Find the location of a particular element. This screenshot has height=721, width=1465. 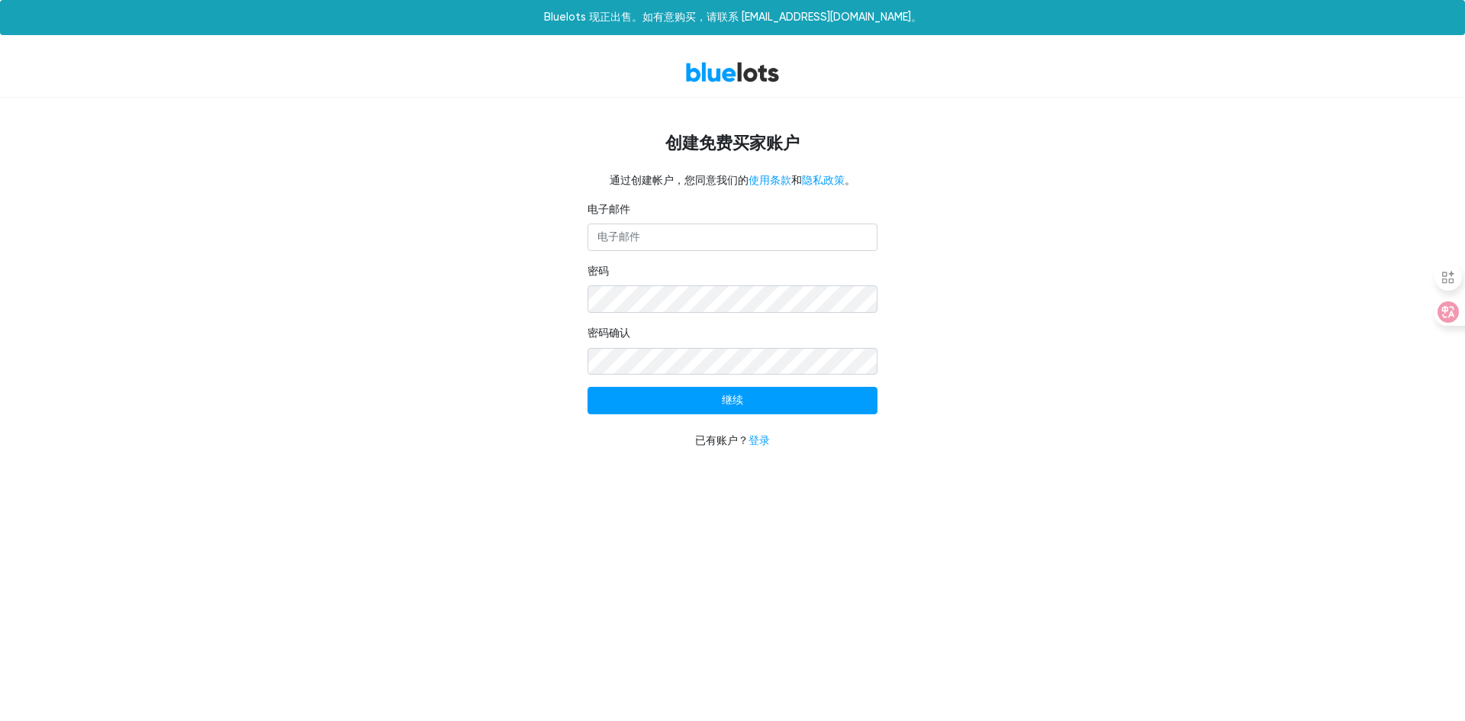

font: 使用条款 is located at coordinates (770, 180).